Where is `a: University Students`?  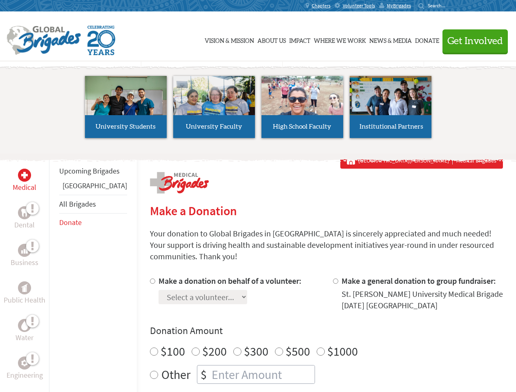
a: University Students is located at coordinates (126, 107).